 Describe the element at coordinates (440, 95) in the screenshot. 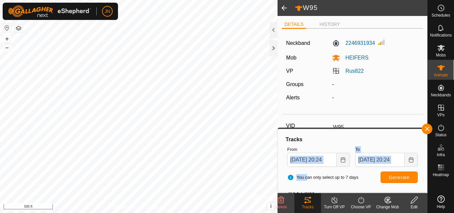

I see `span: Neckbands` at that location.